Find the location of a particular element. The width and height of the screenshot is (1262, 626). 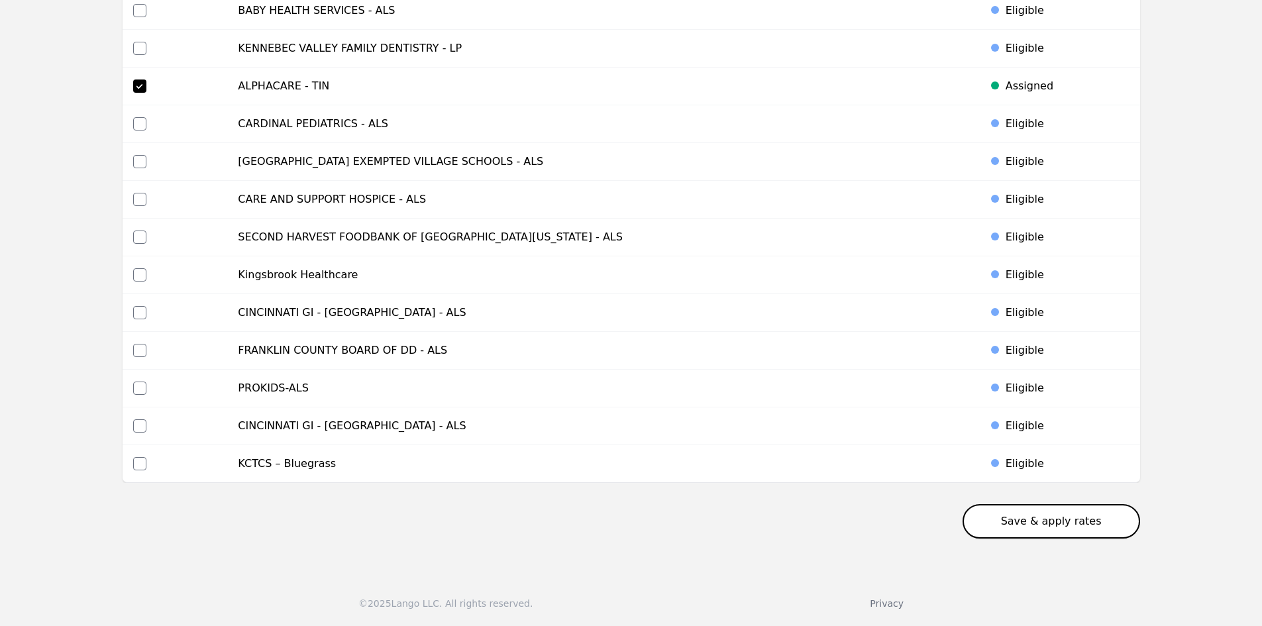

a: Privacy is located at coordinates (886, 603).